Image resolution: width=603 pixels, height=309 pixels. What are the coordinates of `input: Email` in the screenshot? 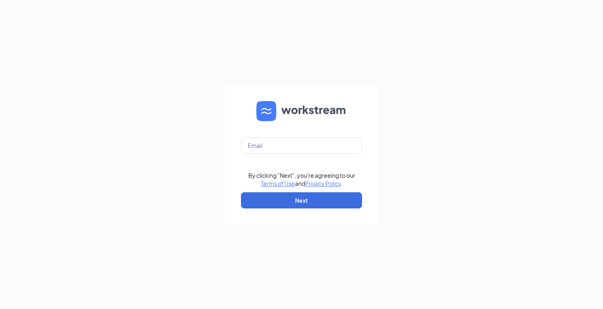 It's located at (302, 145).